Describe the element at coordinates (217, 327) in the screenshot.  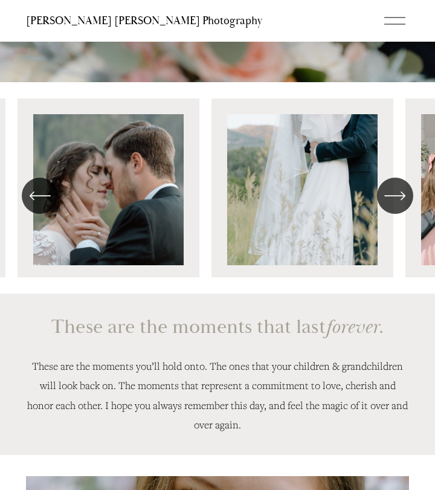
I see `h2: These are the moments that last` at that location.